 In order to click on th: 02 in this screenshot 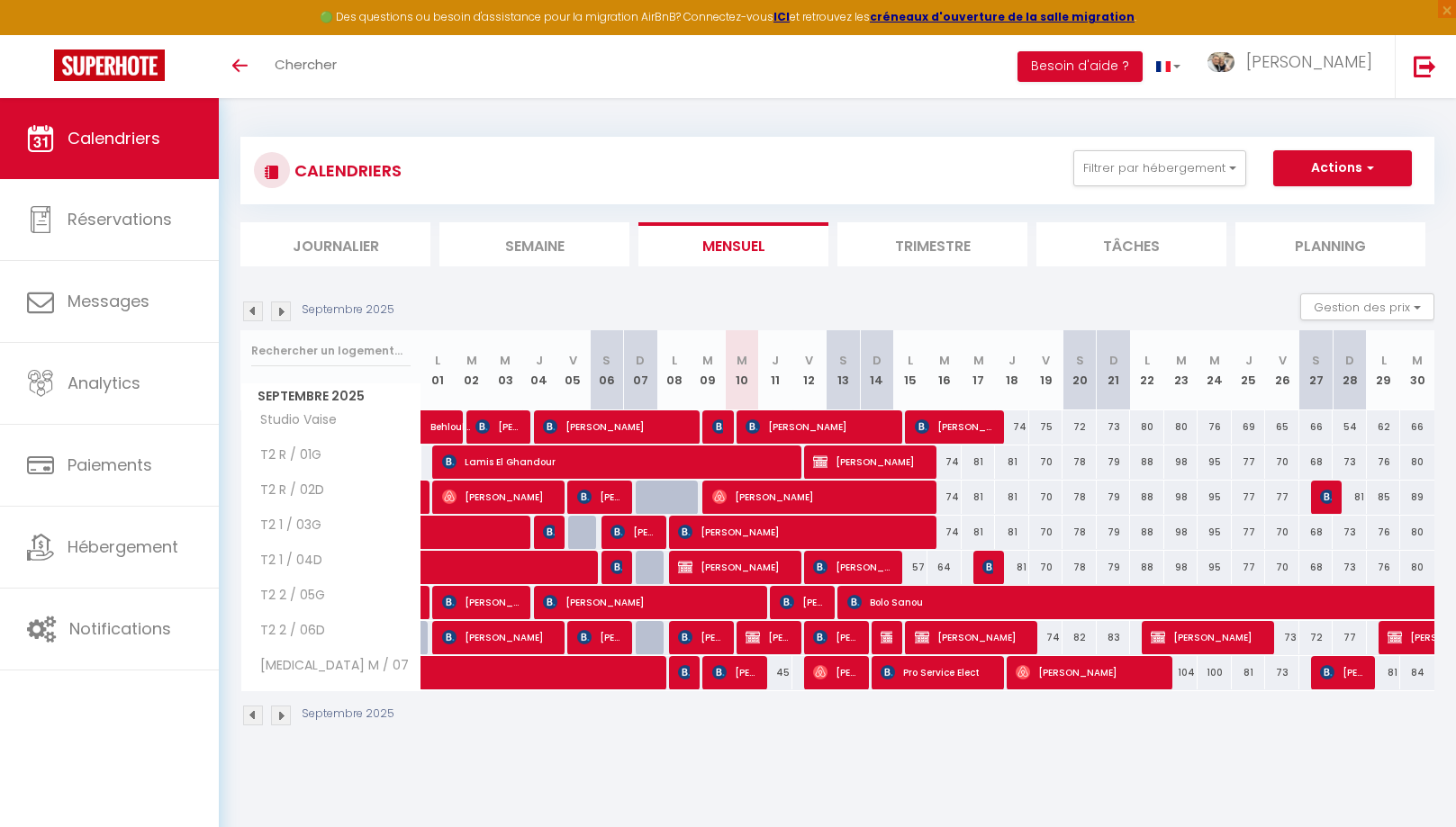, I will do `click(472, 370)`.